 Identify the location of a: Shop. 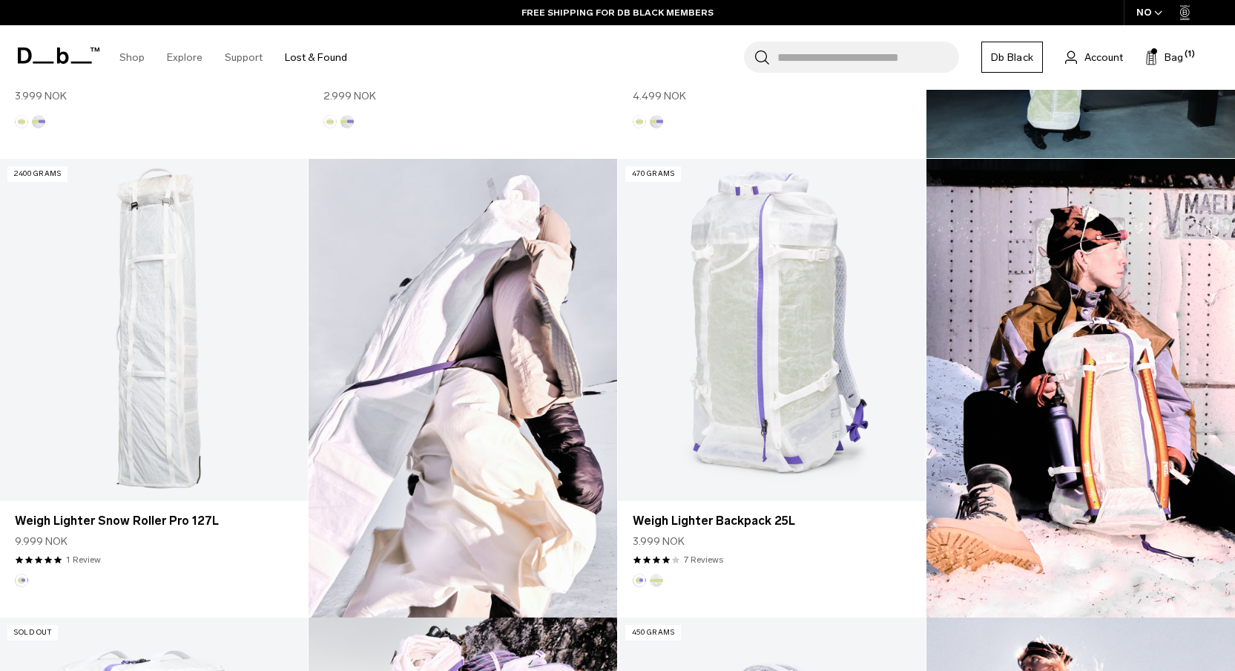
(132, 57).